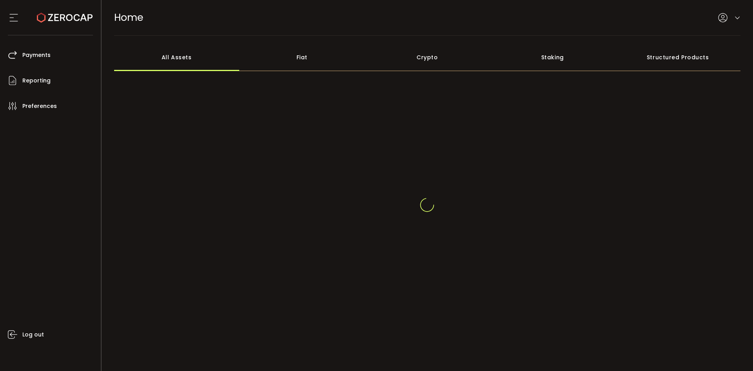 This screenshot has height=371, width=753. I want to click on span: Home, so click(129, 17).